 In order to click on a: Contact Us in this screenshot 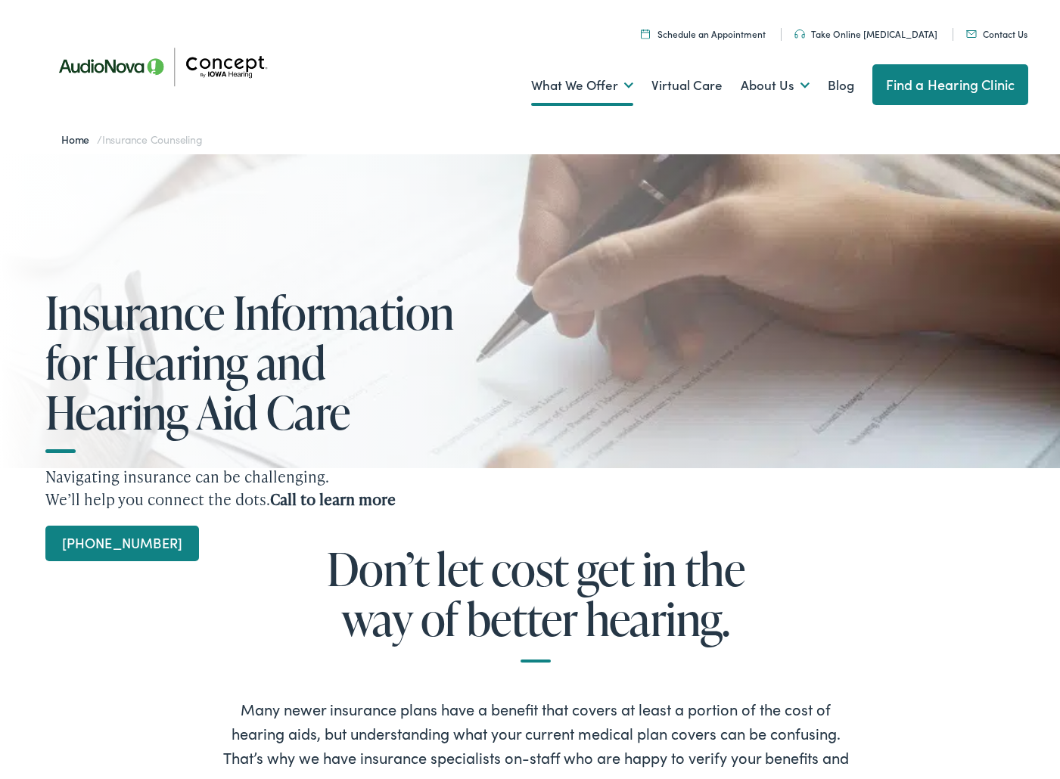, I will do `click(996, 29)`.